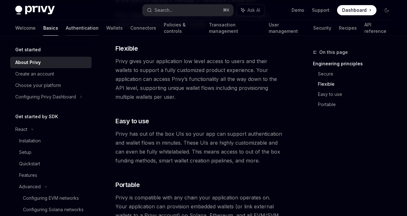  I want to click on span: Dashboard, so click(355, 10).